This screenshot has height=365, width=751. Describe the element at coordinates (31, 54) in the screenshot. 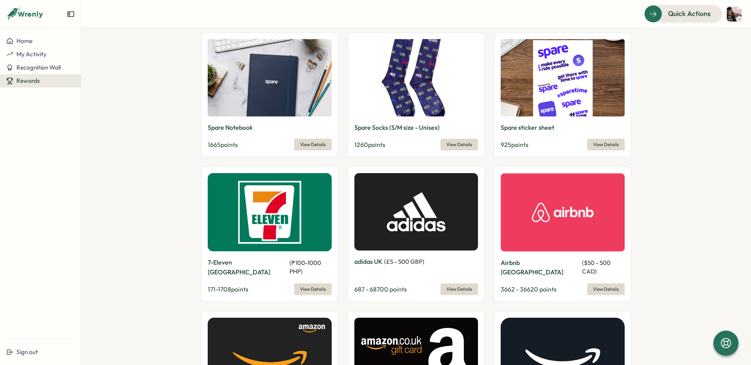

I see `span: My Activity` at that location.